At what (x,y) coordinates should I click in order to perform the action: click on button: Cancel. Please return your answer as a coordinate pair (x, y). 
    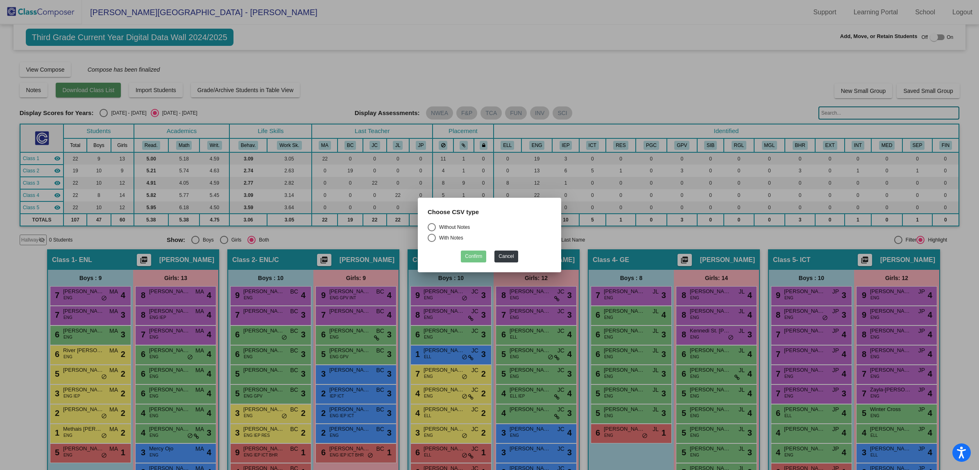
    Looking at the image, I should click on (506, 256).